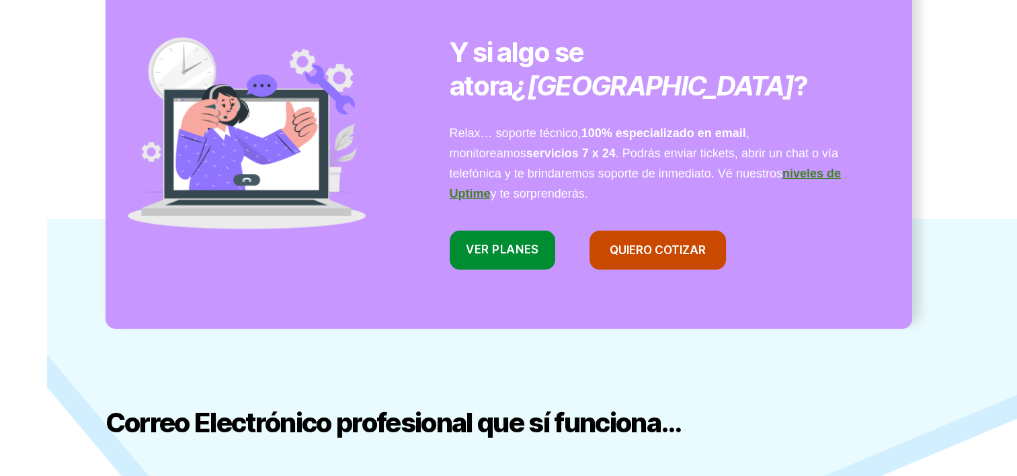 The image size is (1017, 476). I want to click on a: niveles de Uptime, so click(645, 183).